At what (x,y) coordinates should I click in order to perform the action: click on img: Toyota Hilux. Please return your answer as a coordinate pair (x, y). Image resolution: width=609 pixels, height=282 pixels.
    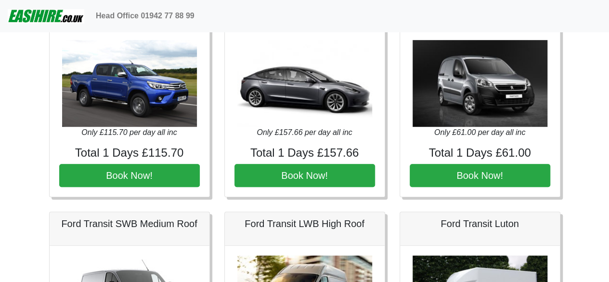
    Looking at the image, I should click on (130, 83).